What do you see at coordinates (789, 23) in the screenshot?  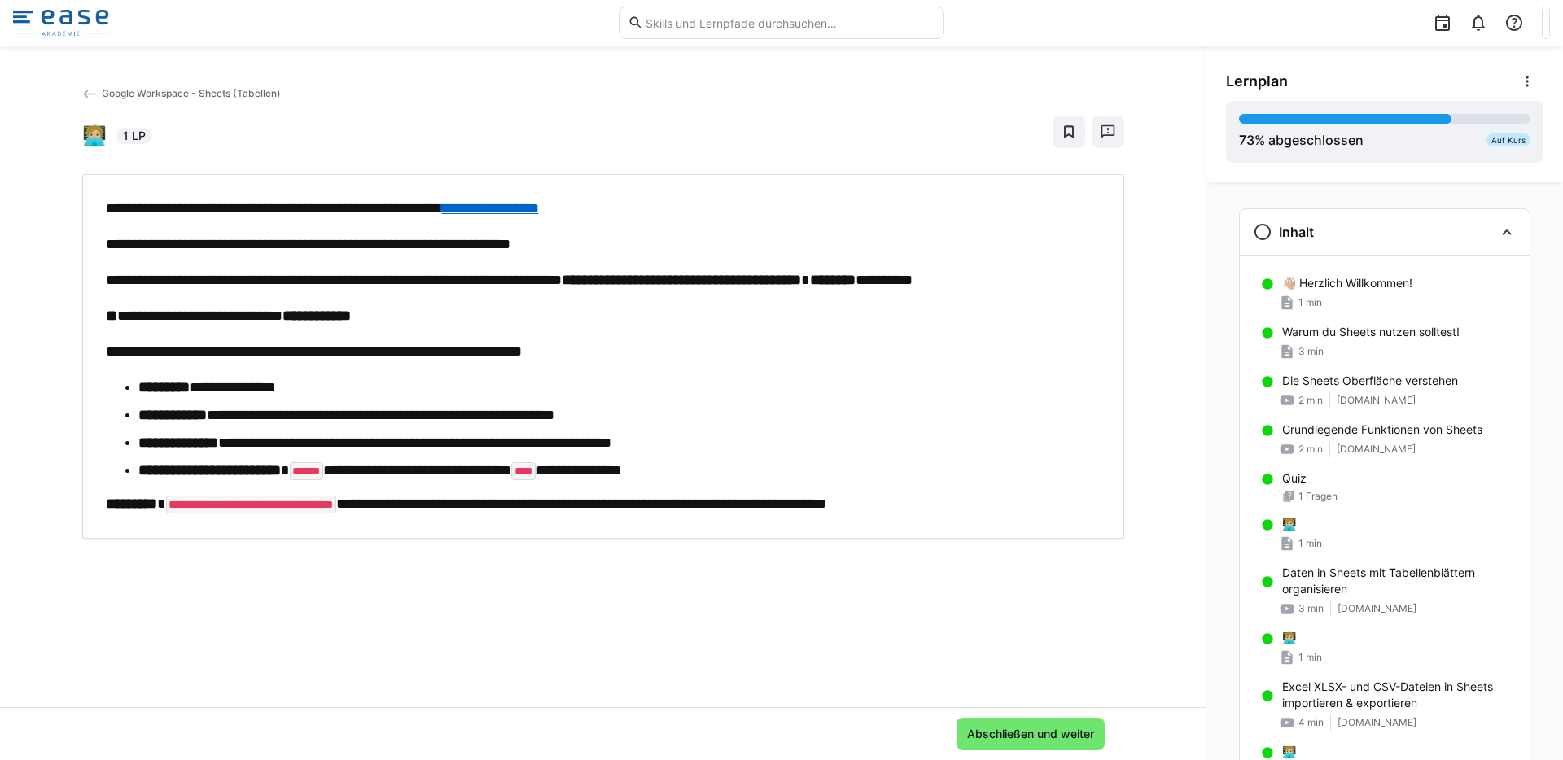 I see `input: Skills und Lernpfade durchsuchen…` at bounding box center [789, 23].